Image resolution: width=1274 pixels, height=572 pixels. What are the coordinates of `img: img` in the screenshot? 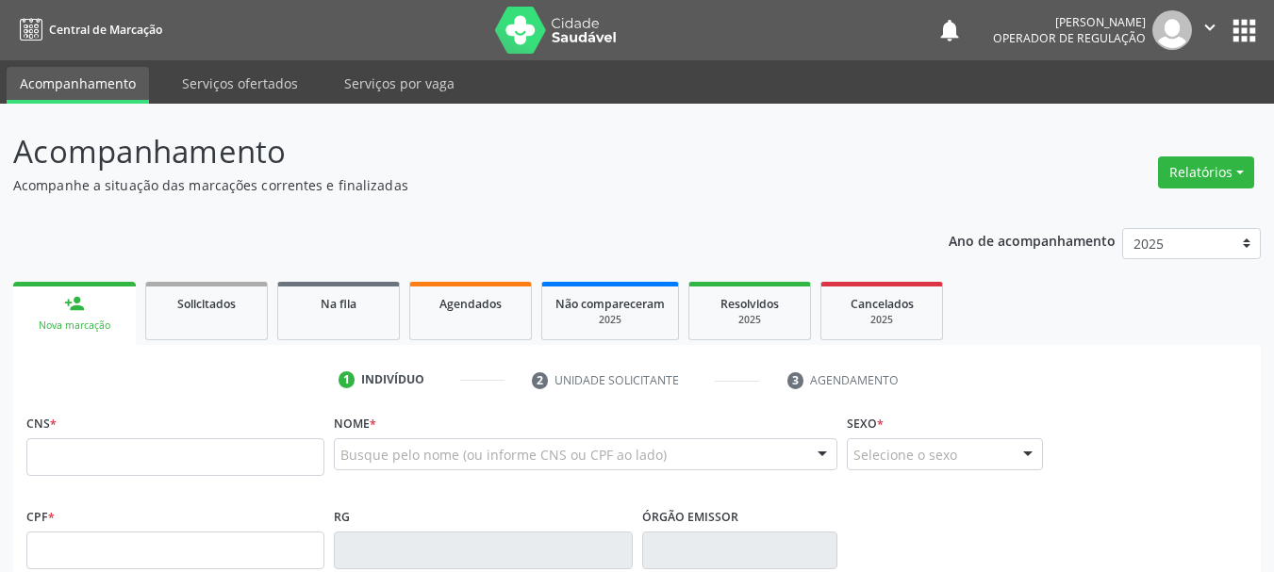 It's located at (1172, 30).